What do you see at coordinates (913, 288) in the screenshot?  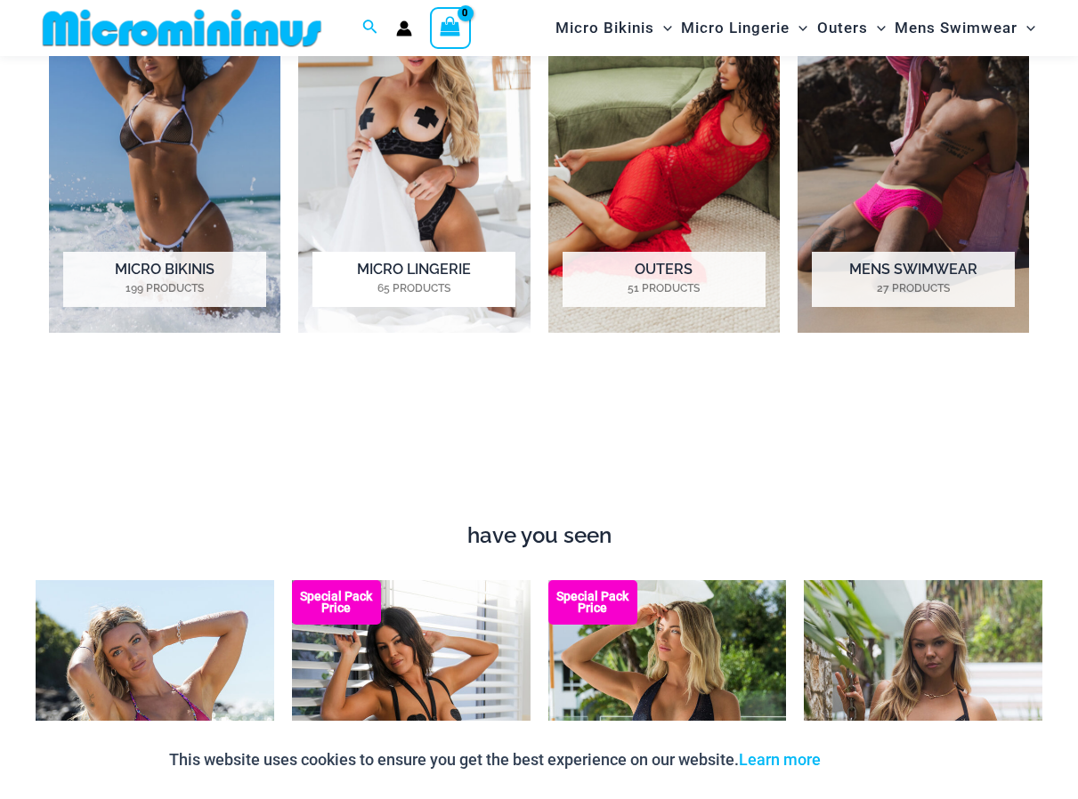 I see `mark: 27 Products` at bounding box center [913, 288].